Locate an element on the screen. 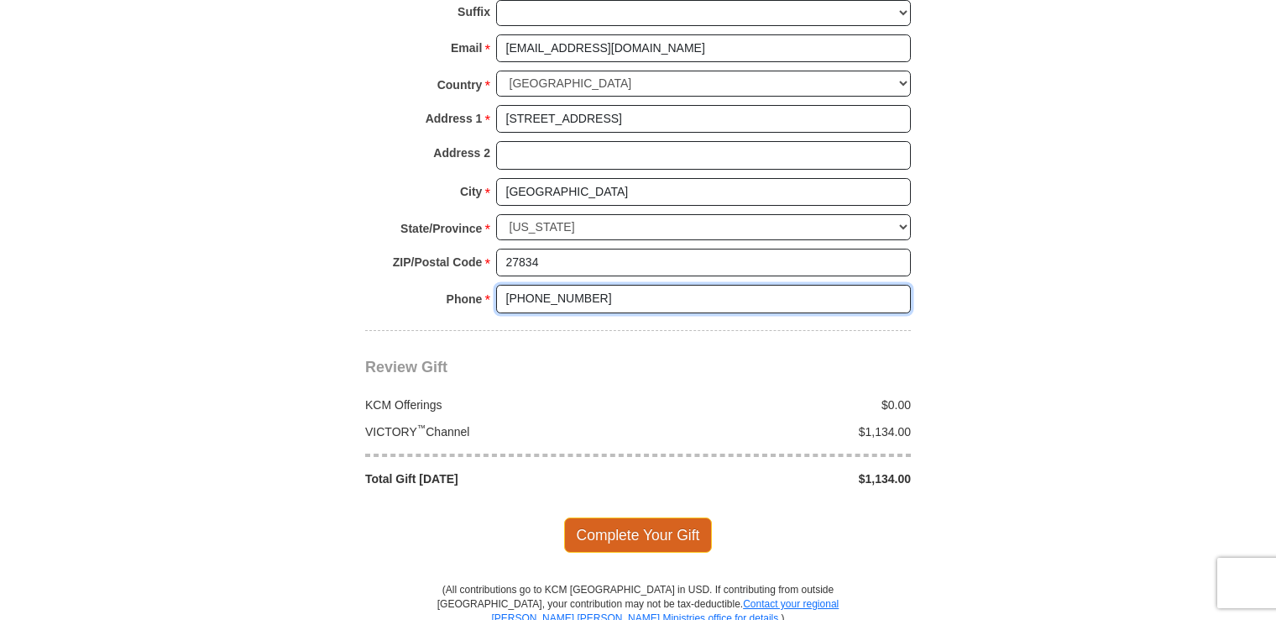 The height and width of the screenshot is (620, 1276). div: $0.00 is located at coordinates (779, 405).